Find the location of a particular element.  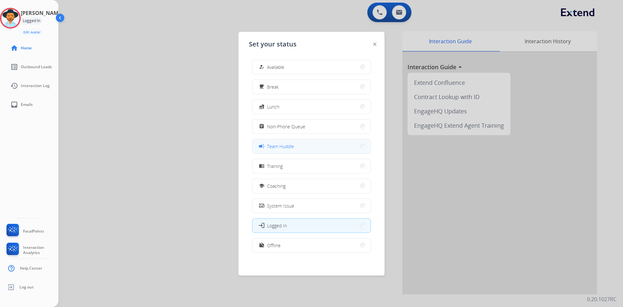

button: Break is located at coordinates (311, 87).